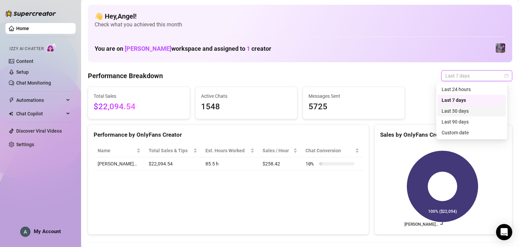  What do you see at coordinates (228, 134) in the screenshot?
I see `div: Performance by OnlyFans Creator` at bounding box center [228, 134].